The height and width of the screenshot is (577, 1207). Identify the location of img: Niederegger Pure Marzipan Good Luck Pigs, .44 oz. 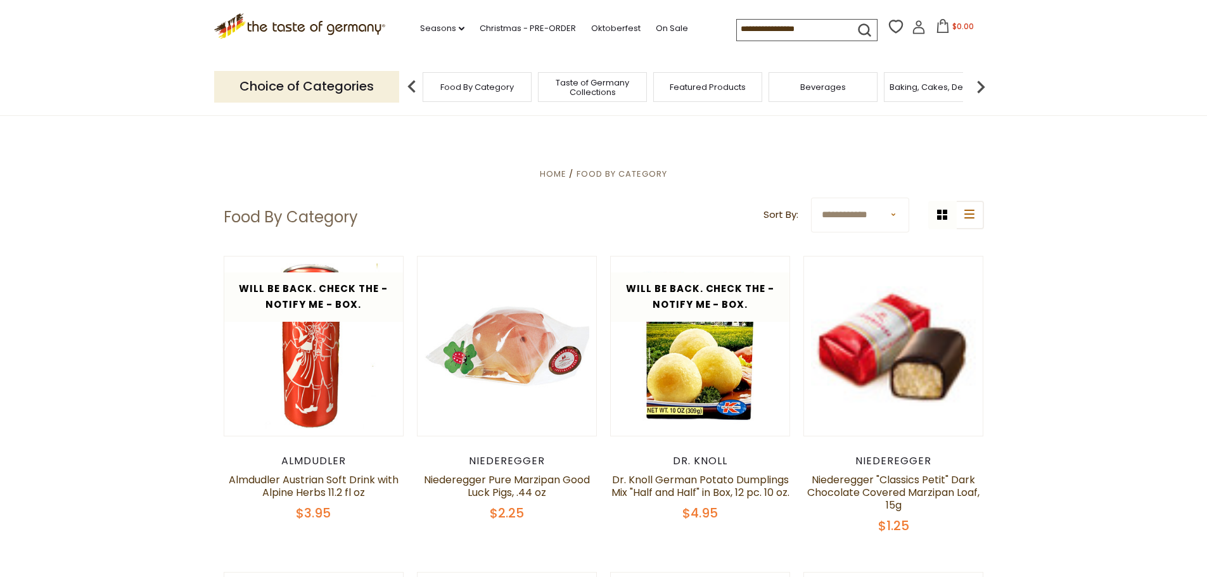
(507, 346).